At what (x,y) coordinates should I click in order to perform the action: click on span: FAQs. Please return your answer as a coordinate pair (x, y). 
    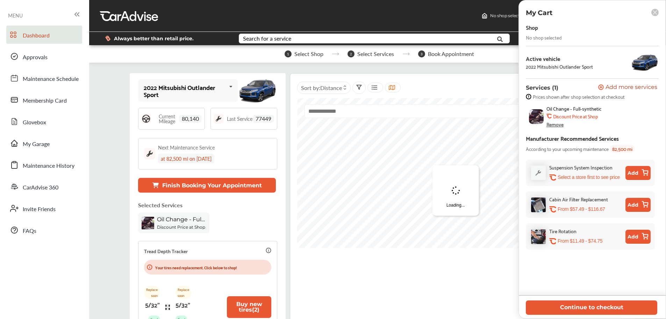
    Looking at the image, I should click on (29, 231).